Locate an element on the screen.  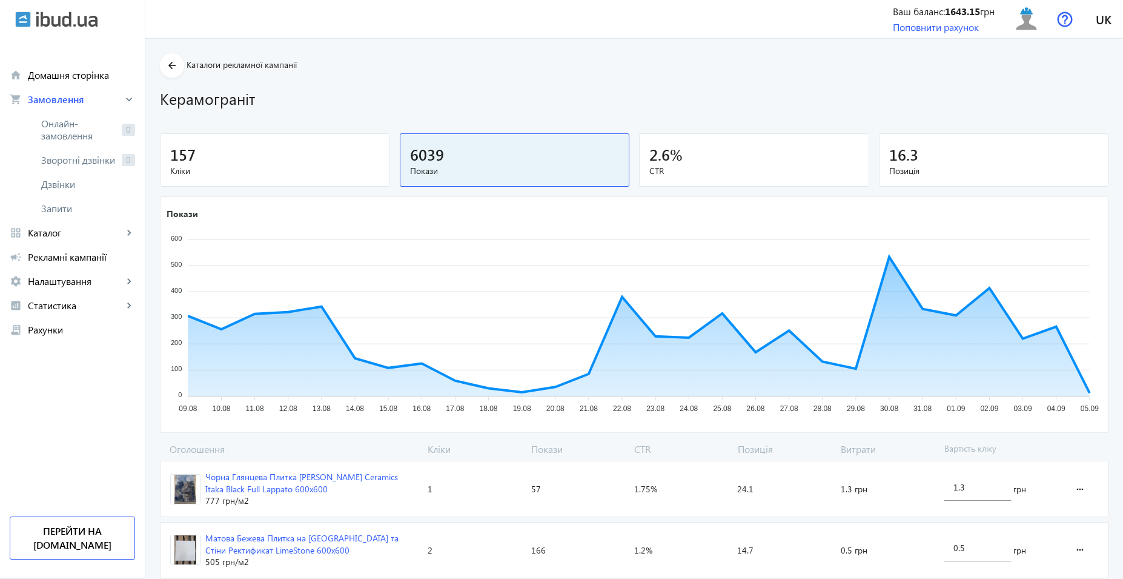
tspan: 600 is located at coordinates (176, 238).